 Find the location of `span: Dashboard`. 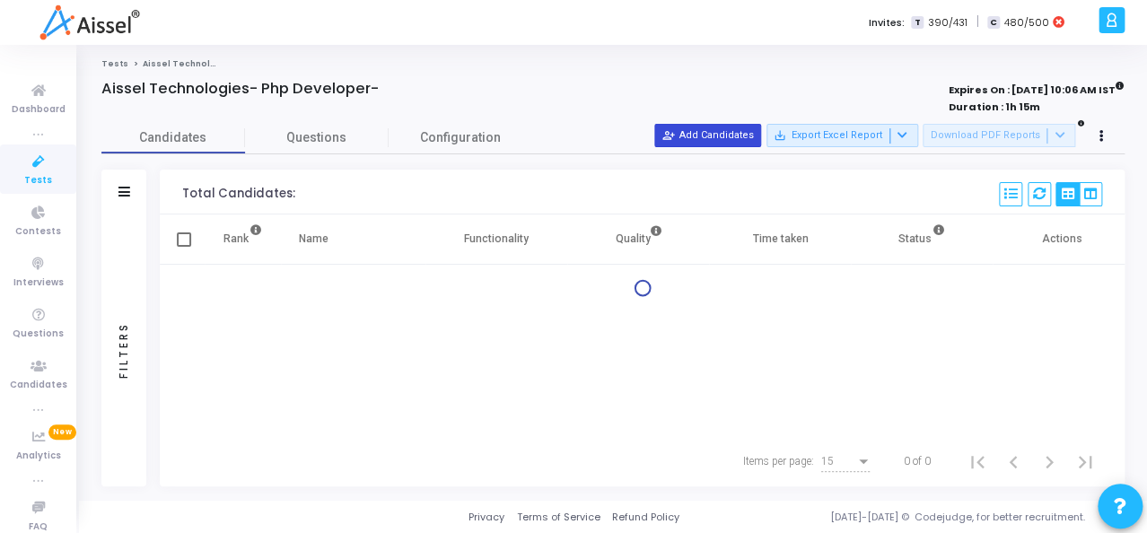

span: Dashboard is located at coordinates (39, 109).